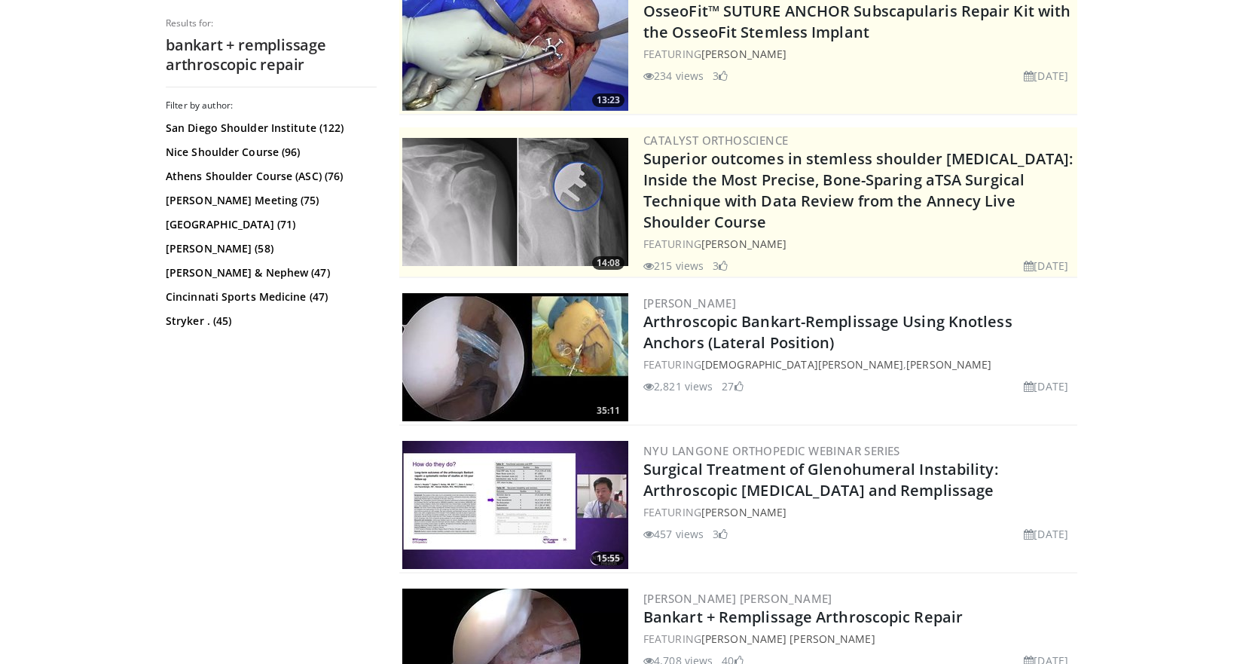 This screenshot has width=1243, height=664. What do you see at coordinates (269, 128) in the screenshot?
I see `a: San Diego Shoulder Institute (122)` at bounding box center [269, 128].